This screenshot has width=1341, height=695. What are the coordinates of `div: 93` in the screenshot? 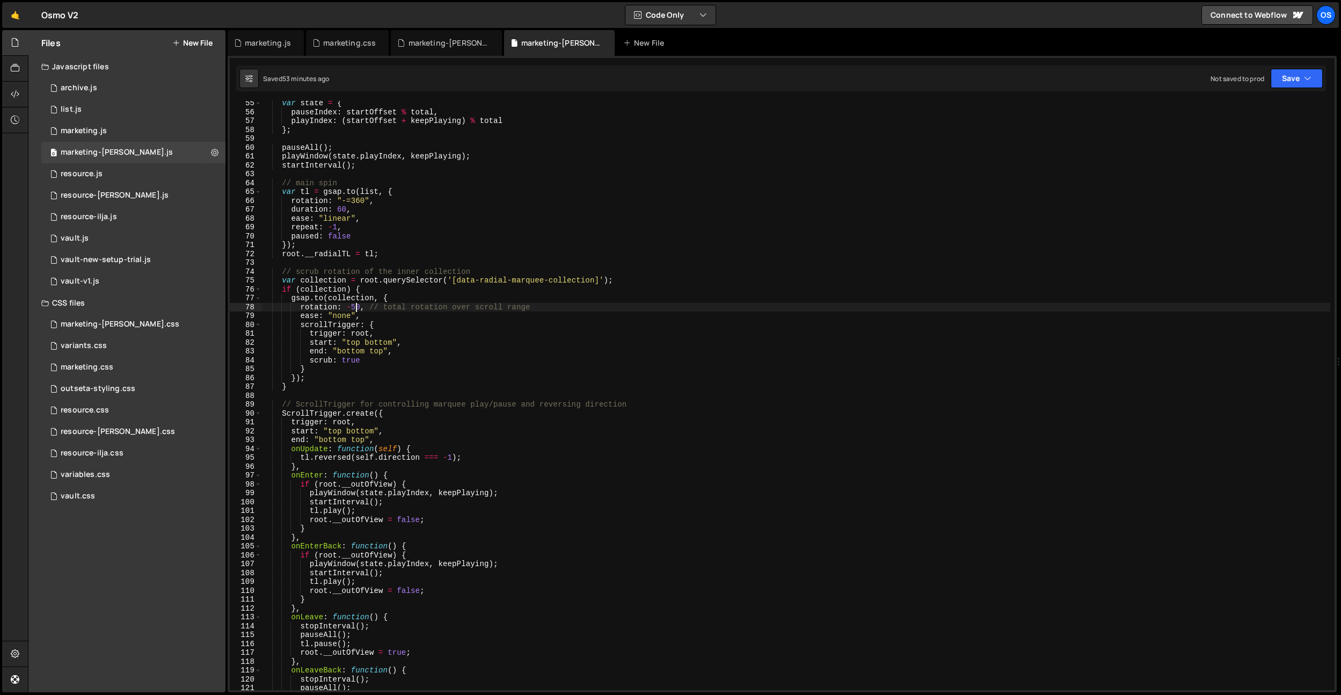 It's located at (245, 440).